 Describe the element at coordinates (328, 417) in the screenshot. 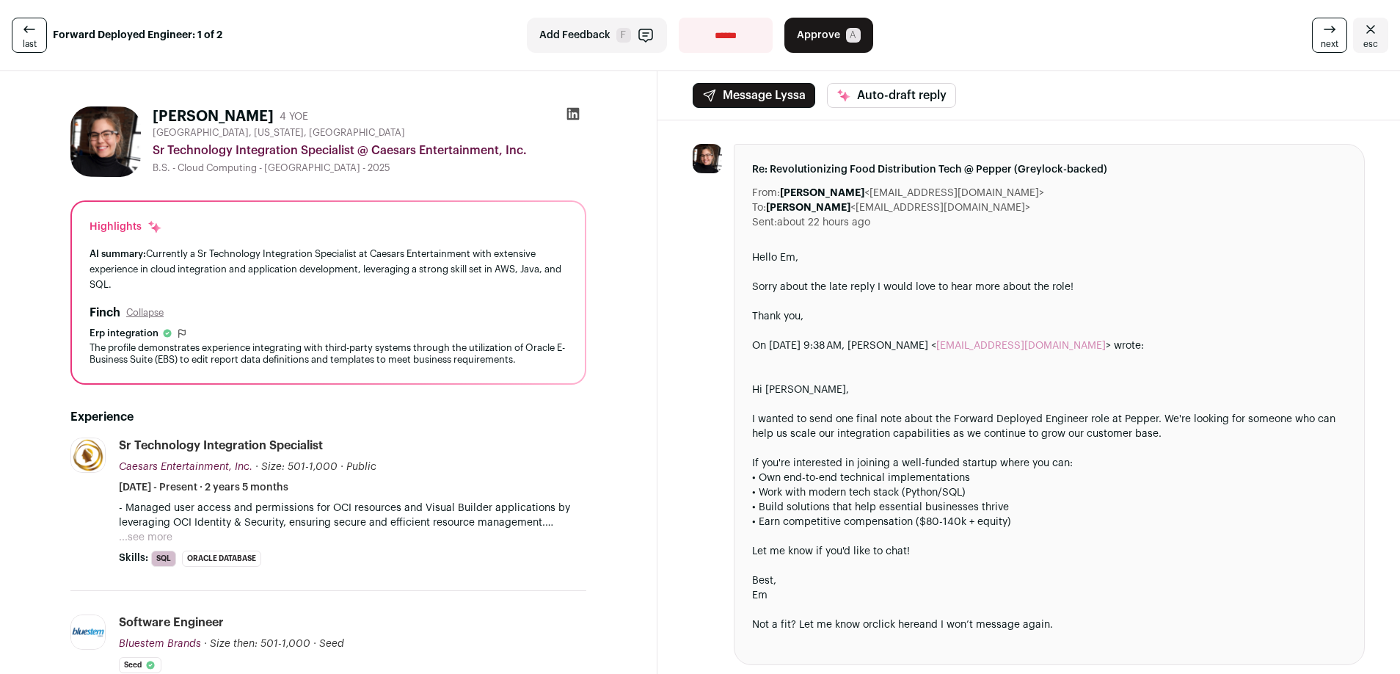

I see `h2: Experience` at that location.